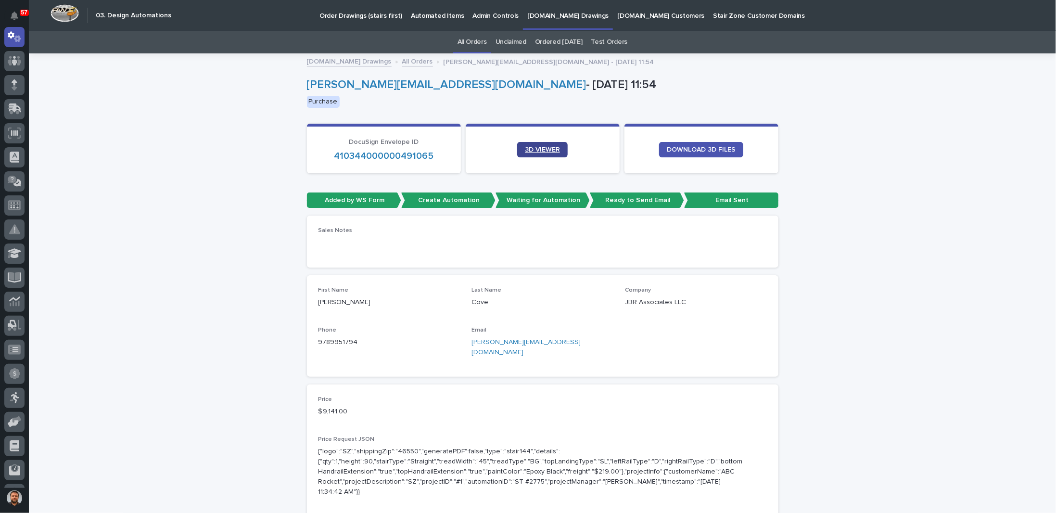 The image size is (1056, 513). What do you see at coordinates (133, 15) in the screenshot?
I see `h2: 03. Design Automations` at bounding box center [133, 15].